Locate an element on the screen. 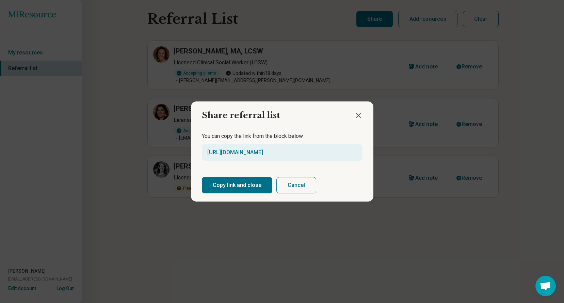 The image size is (564, 303). p: You can copy the link from the block below is located at coordinates (282, 136).